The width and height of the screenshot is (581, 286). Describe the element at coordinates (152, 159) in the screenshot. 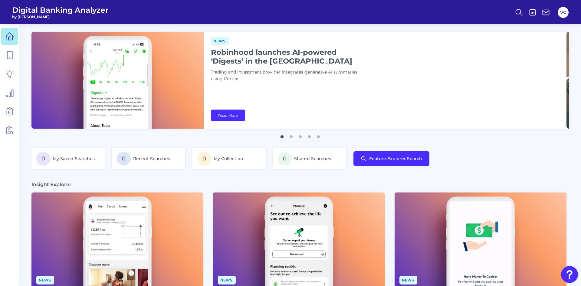

I see `span: Recent Searches` at that location.